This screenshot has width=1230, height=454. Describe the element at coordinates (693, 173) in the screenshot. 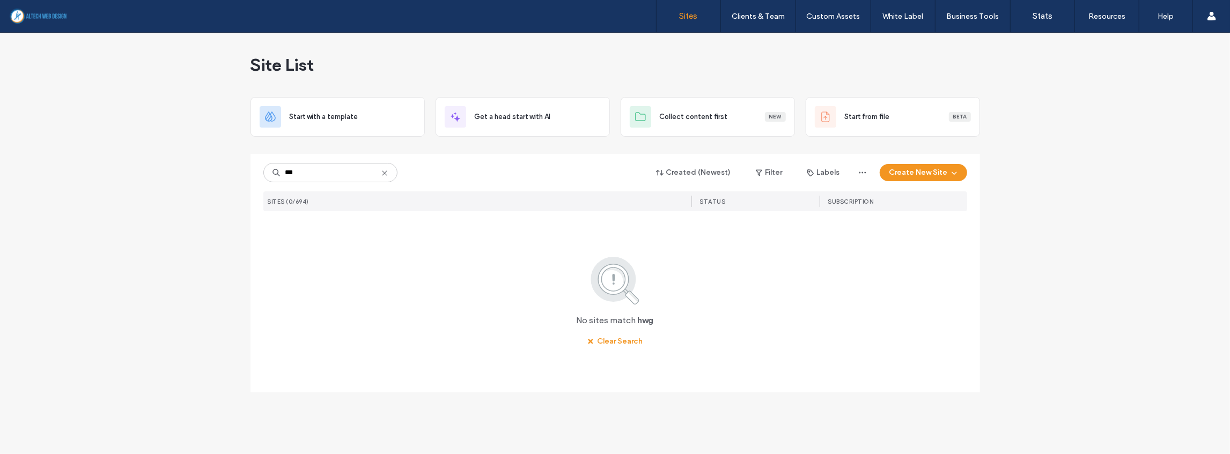

I see `button: Created (Newest)` at that location.